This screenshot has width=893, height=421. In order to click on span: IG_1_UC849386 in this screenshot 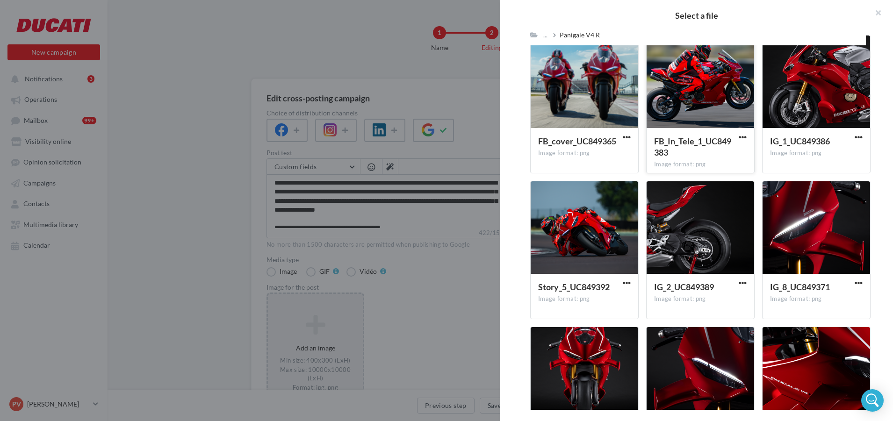, I will do `click(800, 141)`.